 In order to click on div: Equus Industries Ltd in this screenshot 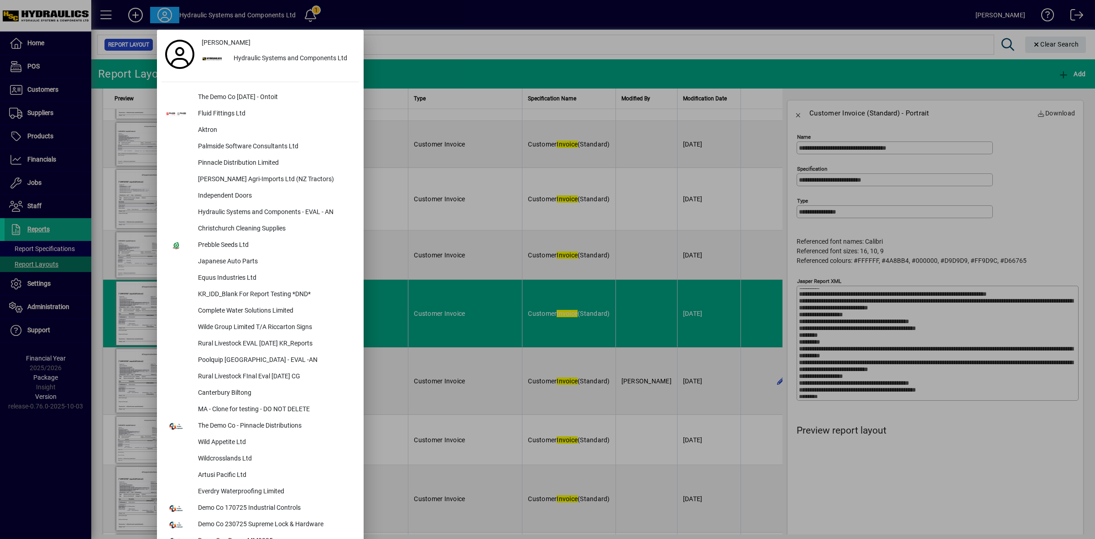, I will do `click(275, 278)`.